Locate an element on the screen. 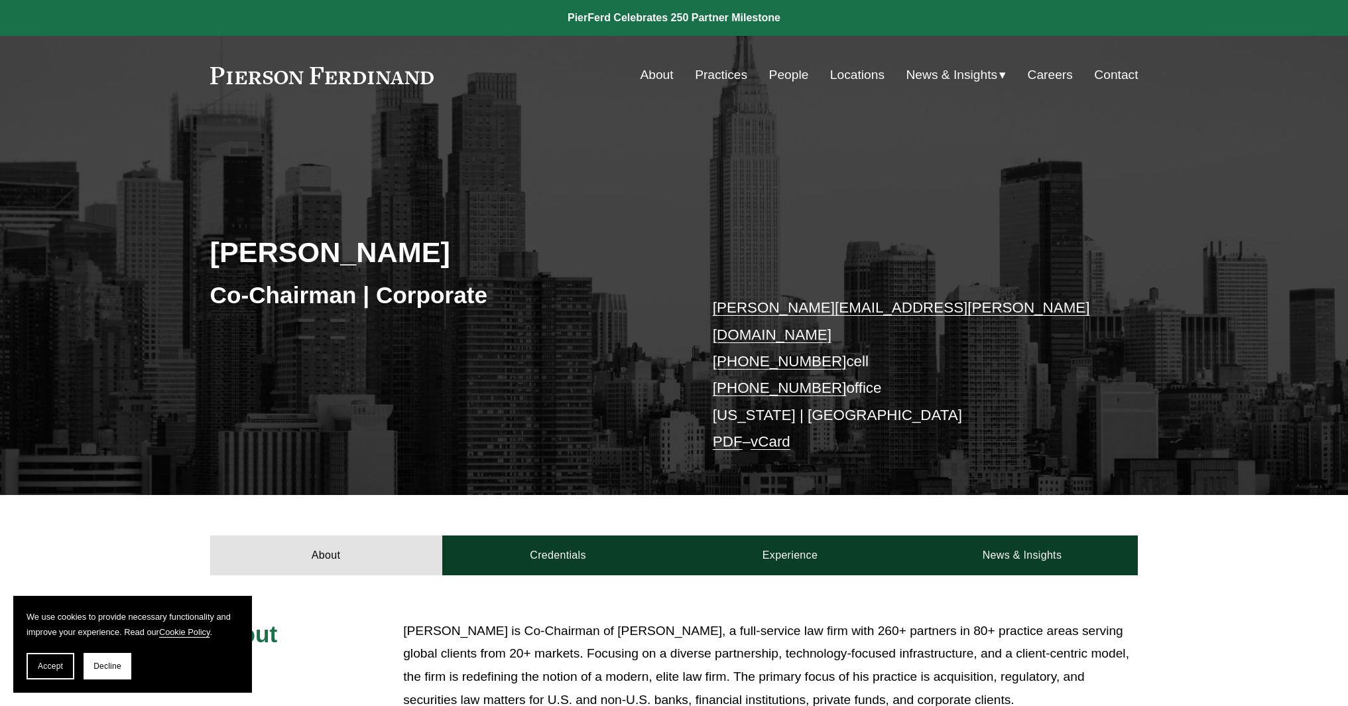 This screenshot has height=706, width=1348. span: Accept is located at coordinates (50, 666).